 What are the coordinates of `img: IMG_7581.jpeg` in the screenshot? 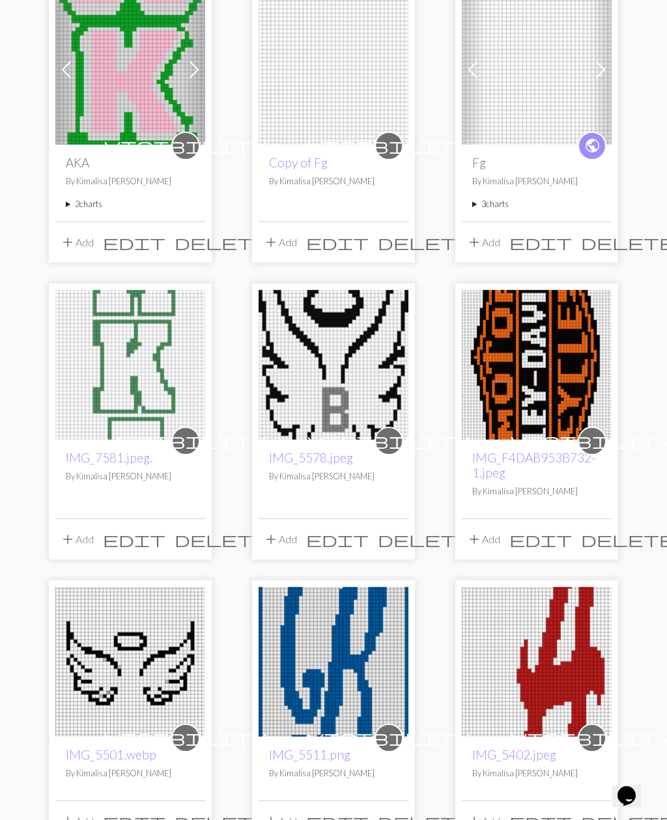 It's located at (130, 365).